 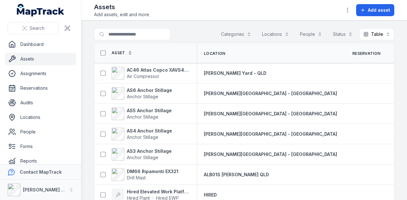 What do you see at coordinates (136, 178) in the screenshot?
I see `span: Drill Mast` at bounding box center [136, 178].